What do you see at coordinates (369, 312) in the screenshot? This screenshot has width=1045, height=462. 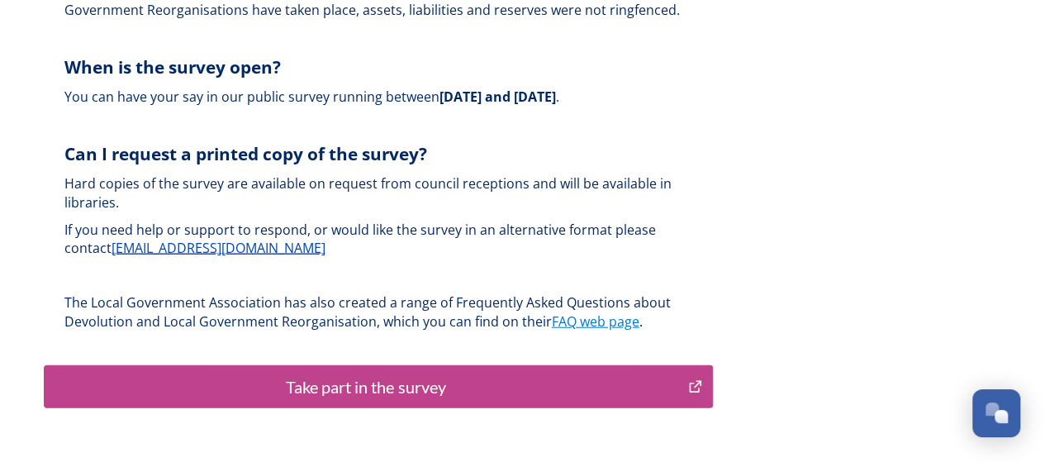 I see `span: The Local Government Association has also created a range of Frequently Asked Questions about Dev...` at bounding box center [369, 312].